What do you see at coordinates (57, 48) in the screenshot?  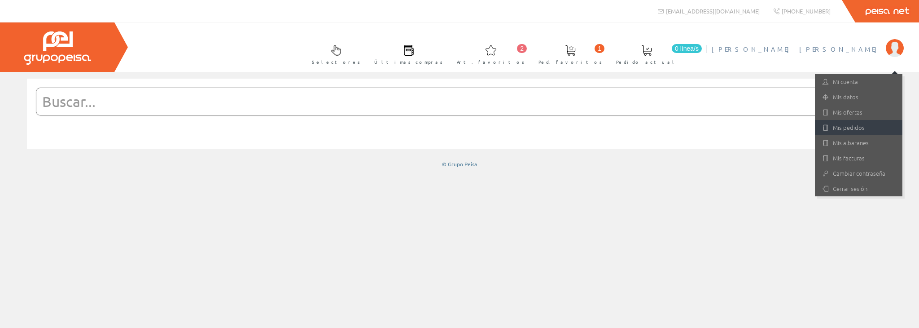 I see `img: Grupo Peisa` at bounding box center [57, 48].